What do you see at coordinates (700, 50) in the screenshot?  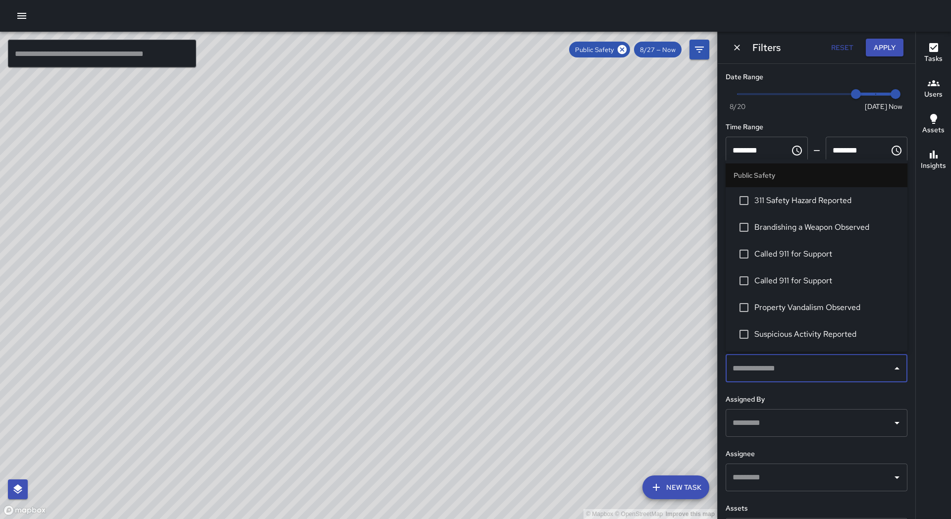 I see `button: Filters` at bounding box center [700, 50].